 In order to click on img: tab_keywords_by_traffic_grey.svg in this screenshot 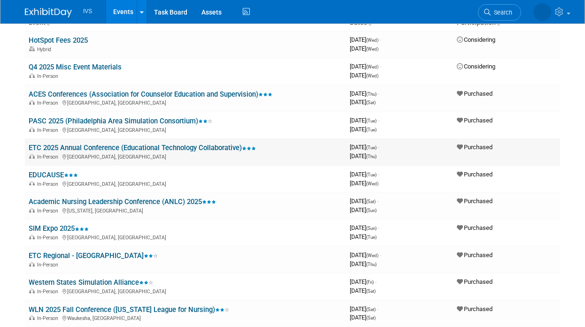, I will do `click(97, 58)`.